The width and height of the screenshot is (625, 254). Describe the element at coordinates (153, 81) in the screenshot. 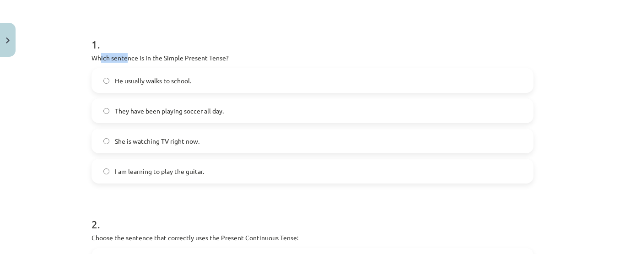

I see `span: He usually walks to school.` at that location.